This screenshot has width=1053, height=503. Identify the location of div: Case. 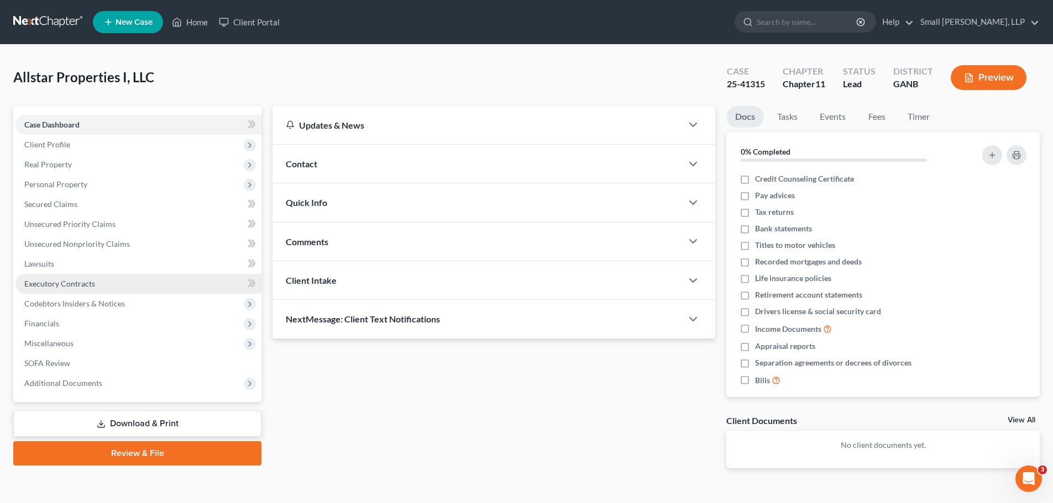
(745, 71).